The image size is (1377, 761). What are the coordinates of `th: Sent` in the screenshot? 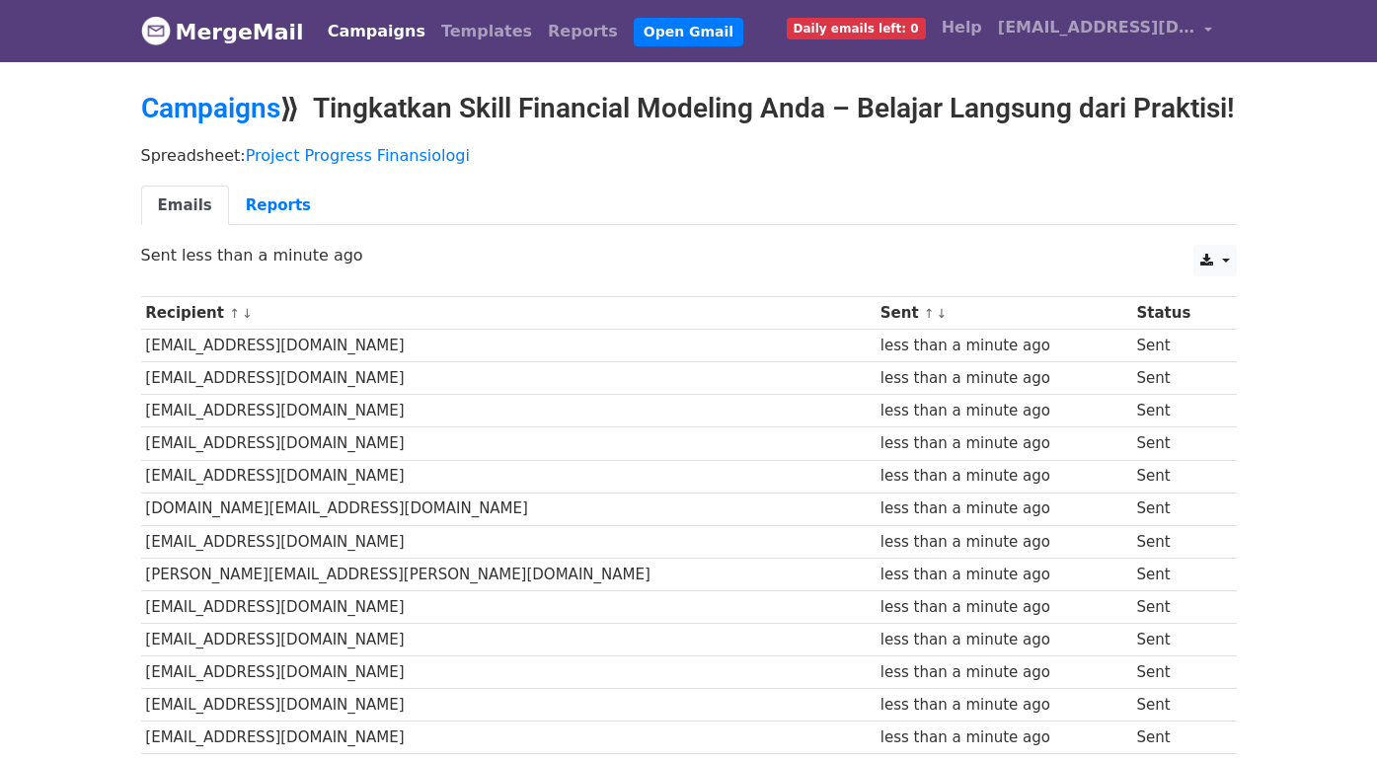 It's located at (1004, 313).